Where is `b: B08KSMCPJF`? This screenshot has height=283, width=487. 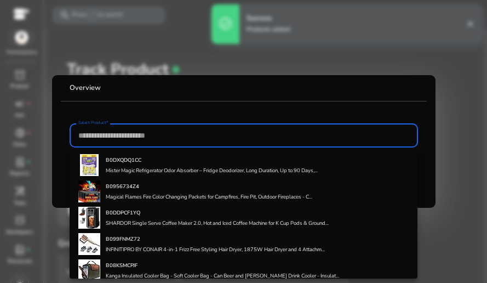 b: B08KSMCPJF is located at coordinates (122, 265).